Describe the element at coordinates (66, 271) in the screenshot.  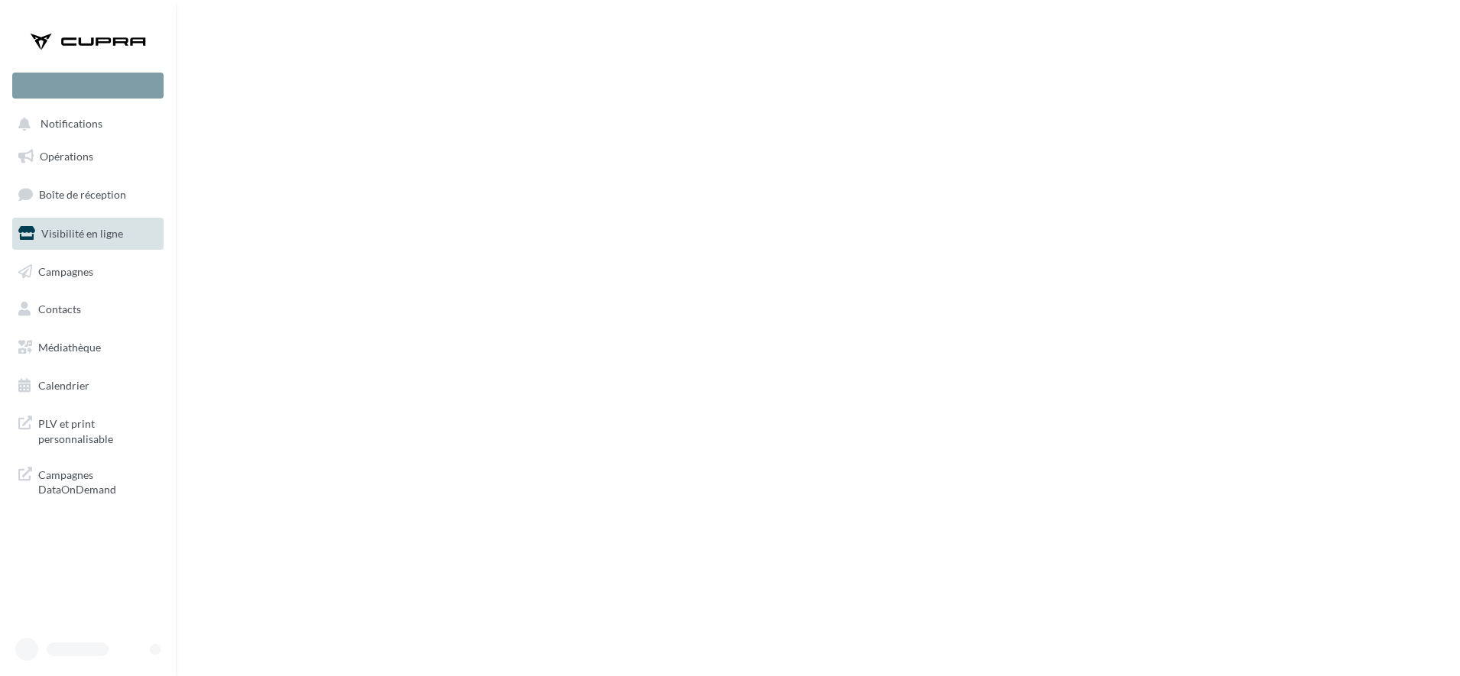
I see `span: Campagnes` at that location.